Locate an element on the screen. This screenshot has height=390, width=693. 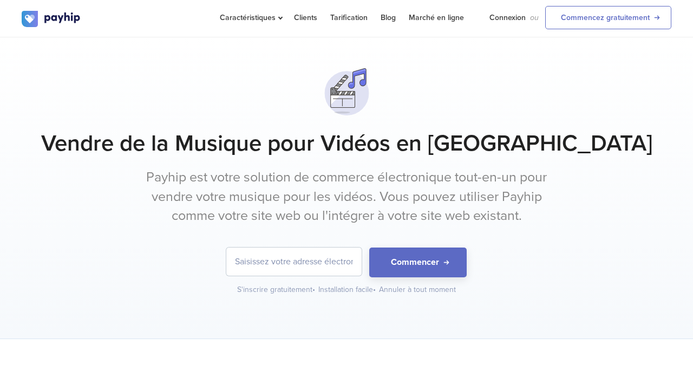
img: logo.svg is located at coordinates (51, 19).